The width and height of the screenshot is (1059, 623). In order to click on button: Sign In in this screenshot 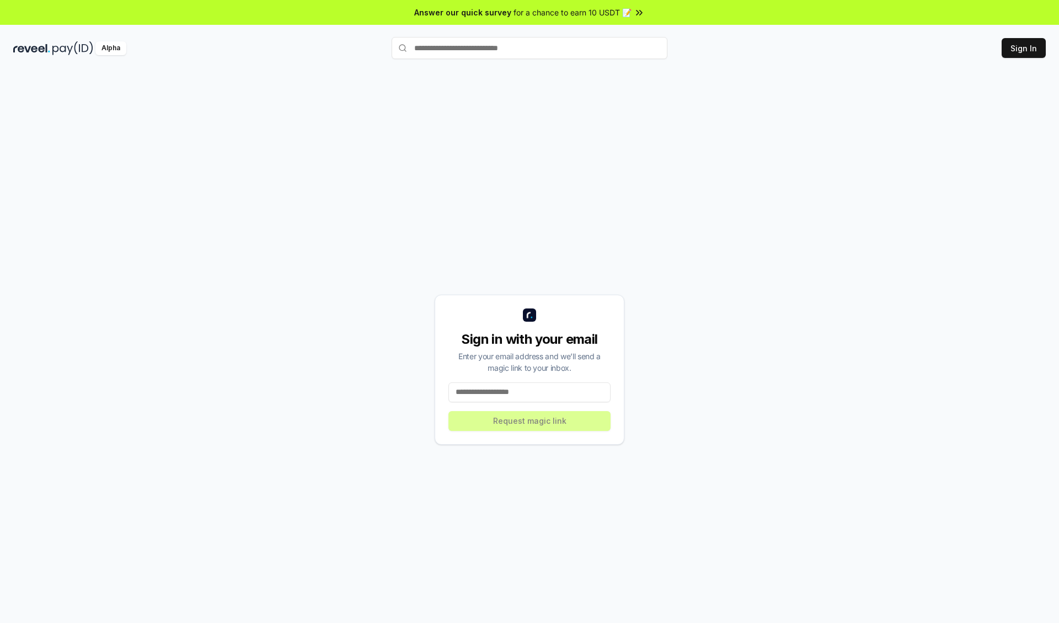, I will do `click(1024, 48)`.